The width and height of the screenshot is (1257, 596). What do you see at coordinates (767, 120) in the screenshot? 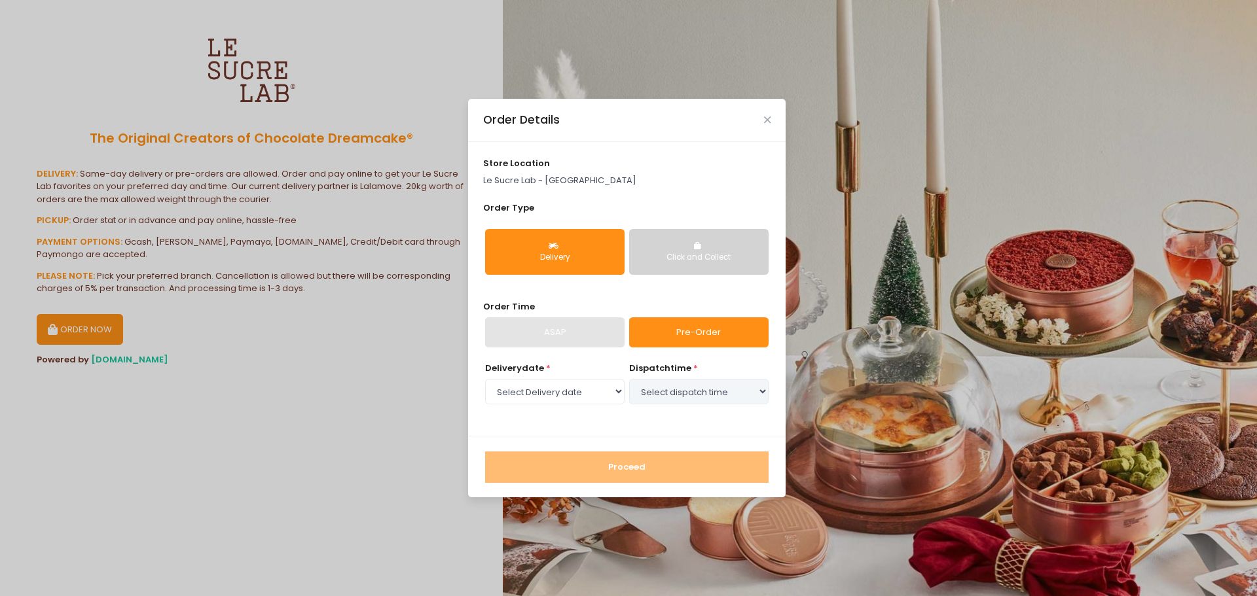
I see `button: Close` at bounding box center [767, 120].